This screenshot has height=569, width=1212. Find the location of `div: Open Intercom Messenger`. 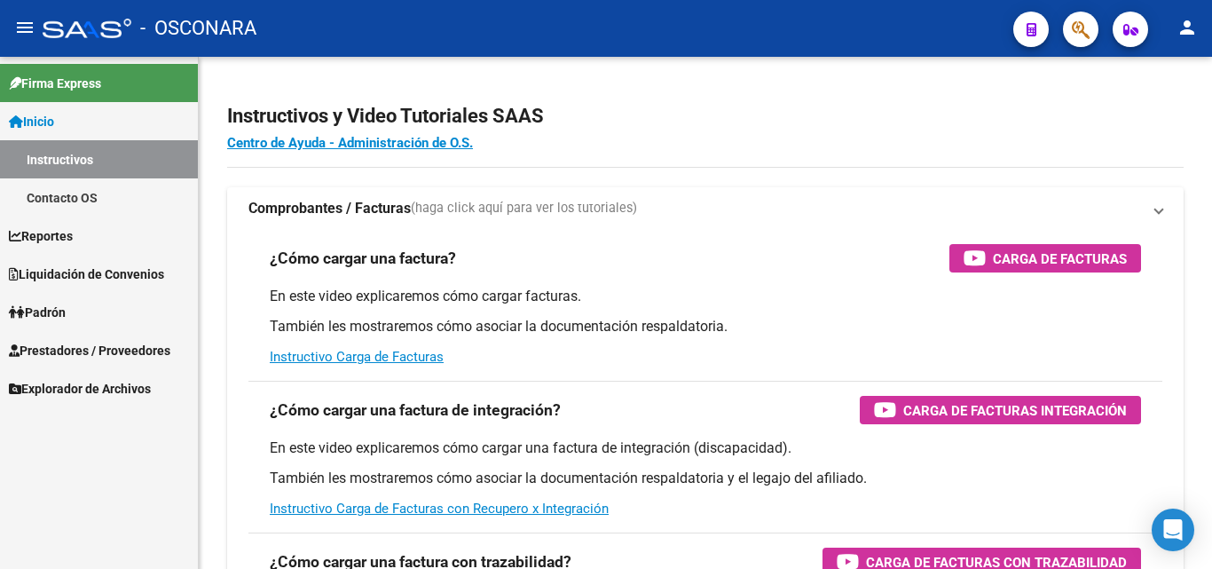

div: Open Intercom Messenger is located at coordinates (1173, 530).